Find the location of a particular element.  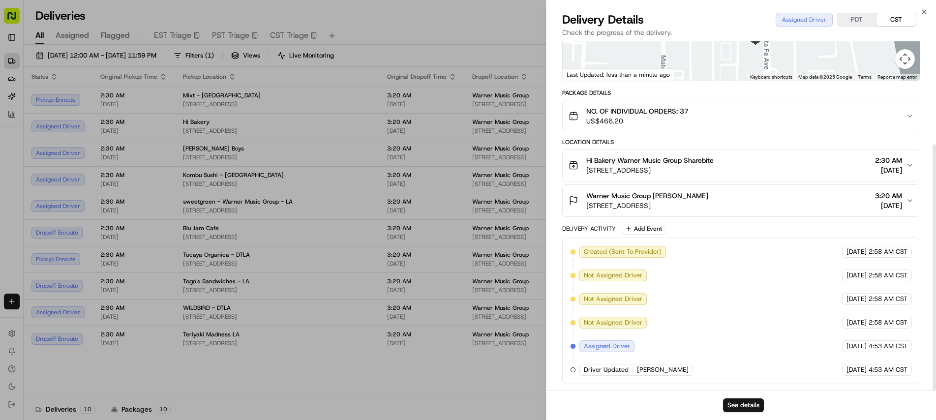

a: Powered byPylon is located at coordinates (94, 170).